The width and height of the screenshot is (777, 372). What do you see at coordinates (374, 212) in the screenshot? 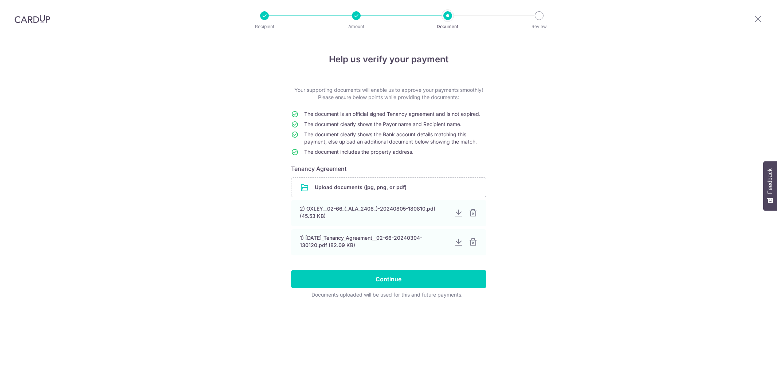
I see `div: 2) OXLEY__02-66_(_ALA_2408_)-20240805-180810.pdf (45.53 KB)` at bounding box center [374, 212].